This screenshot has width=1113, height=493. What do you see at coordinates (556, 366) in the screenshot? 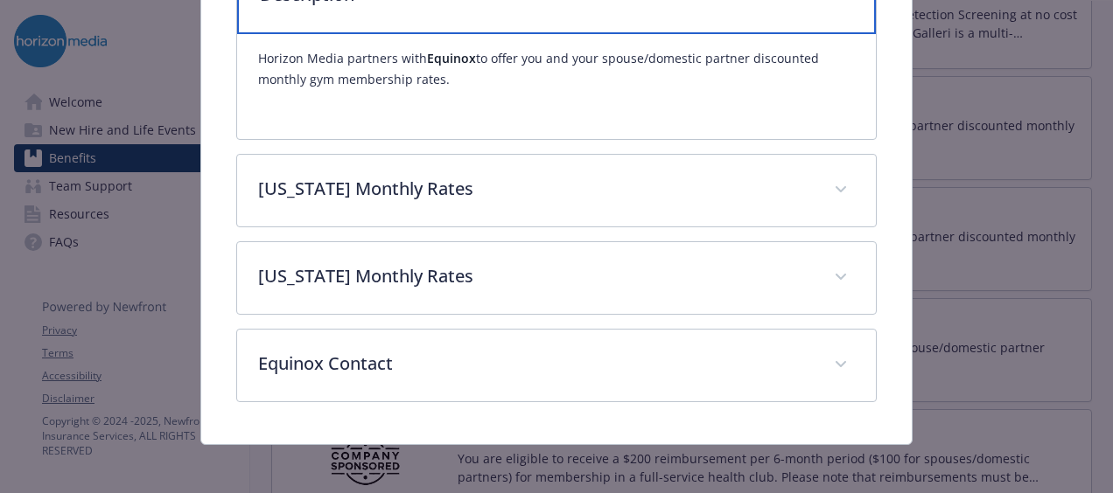
I see `div: Equinox Contact` at bounding box center [556, 366].